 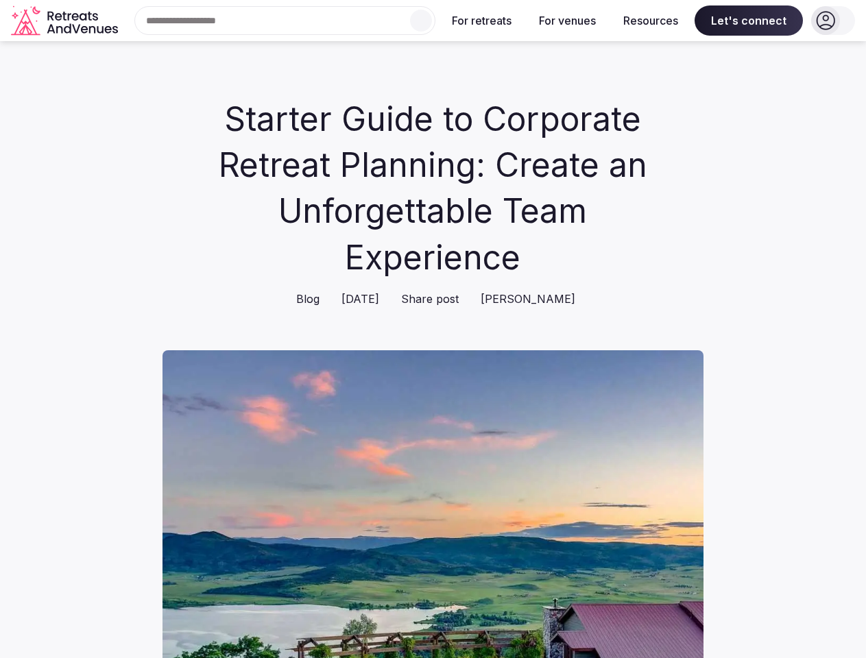 What do you see at coordinates (650, 21) in the screenshot?
I see `button: Resources` at bounding box center [650, 21].